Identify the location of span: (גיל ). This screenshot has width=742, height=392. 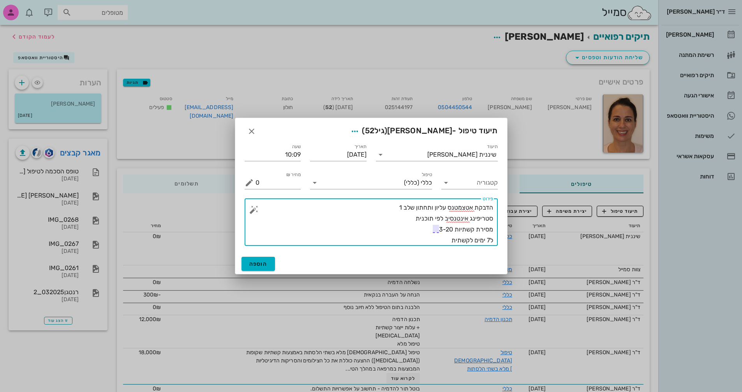
(374, 130).